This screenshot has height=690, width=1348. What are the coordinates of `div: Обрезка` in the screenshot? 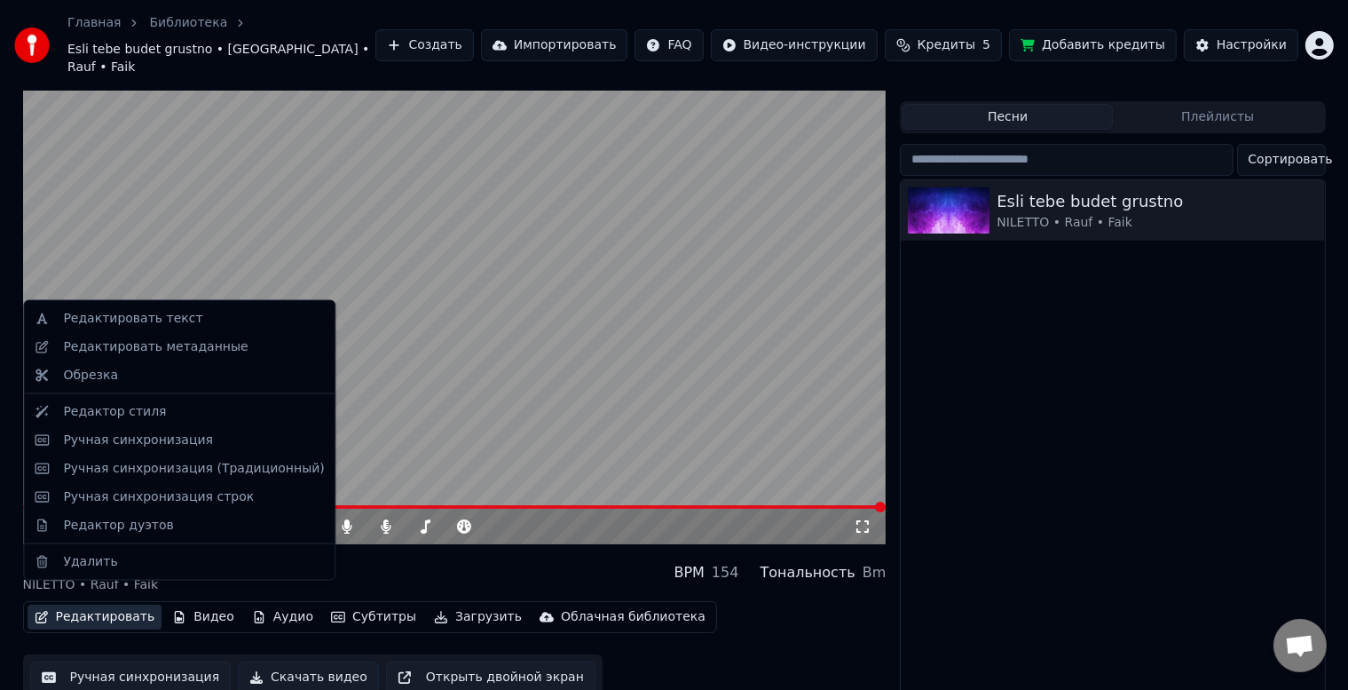 It's located at (91, 375).